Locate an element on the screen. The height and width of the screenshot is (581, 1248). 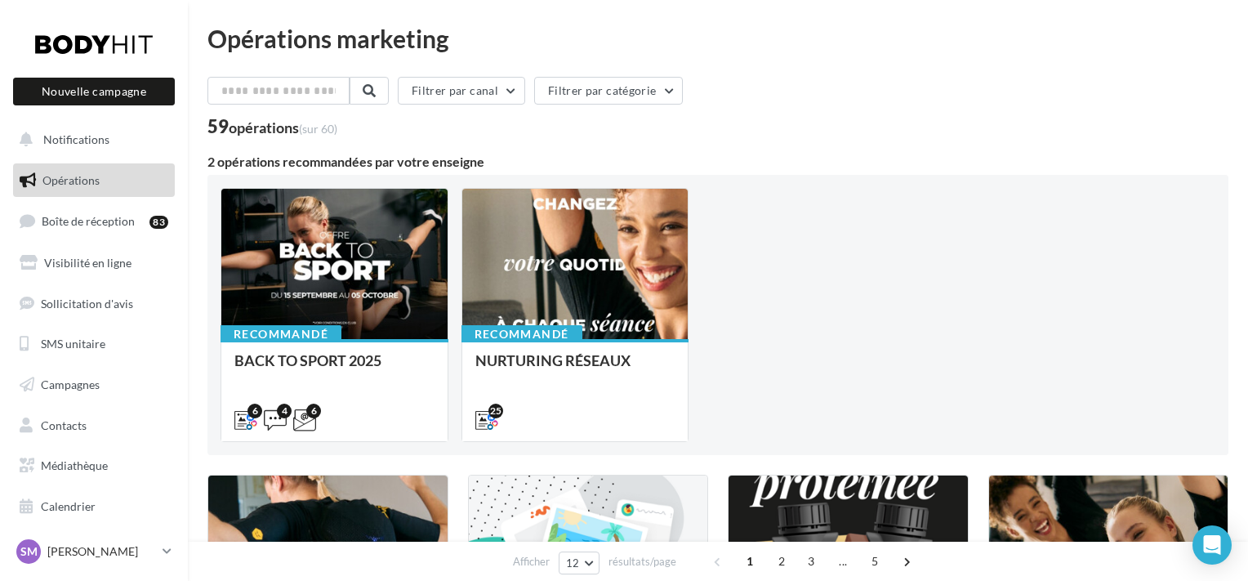
span: Médiathèque is located at coordinates (74, 465).